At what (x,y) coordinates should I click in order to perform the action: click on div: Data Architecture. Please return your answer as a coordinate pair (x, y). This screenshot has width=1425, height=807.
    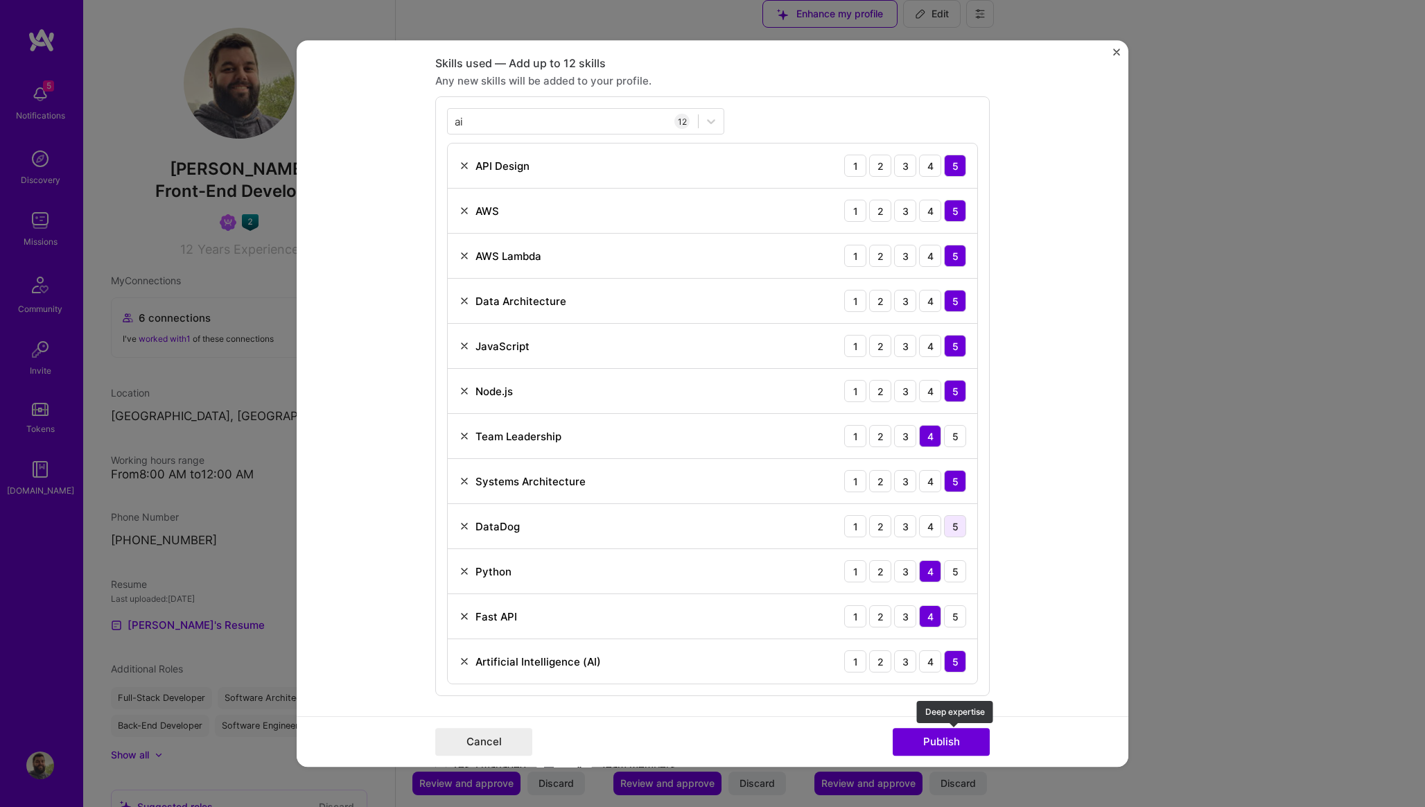
    Looking at the image, I should click on (520, 301).